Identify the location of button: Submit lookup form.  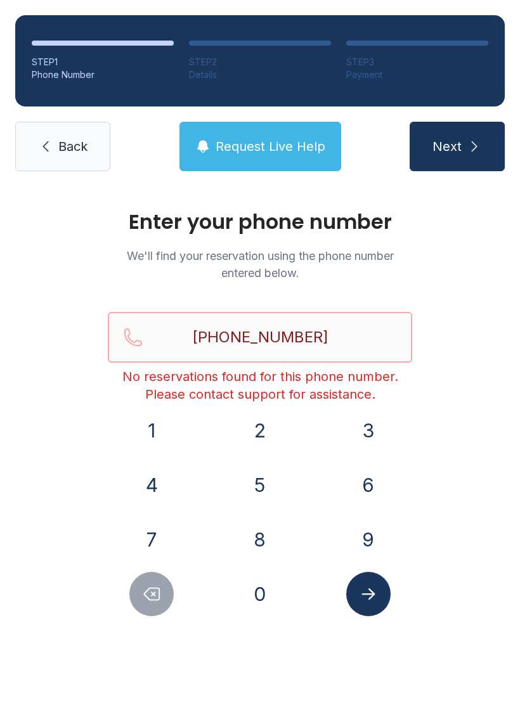
(368, 594).